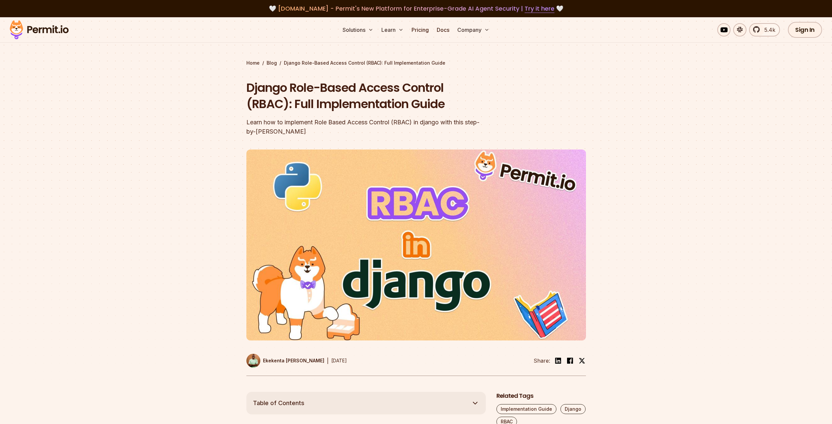 The width and height of the screenshot is (832, 424). What do you see at coordinates (253, 63) in the screenshot?
I see `a: Home` at bounding box center [253, 63].